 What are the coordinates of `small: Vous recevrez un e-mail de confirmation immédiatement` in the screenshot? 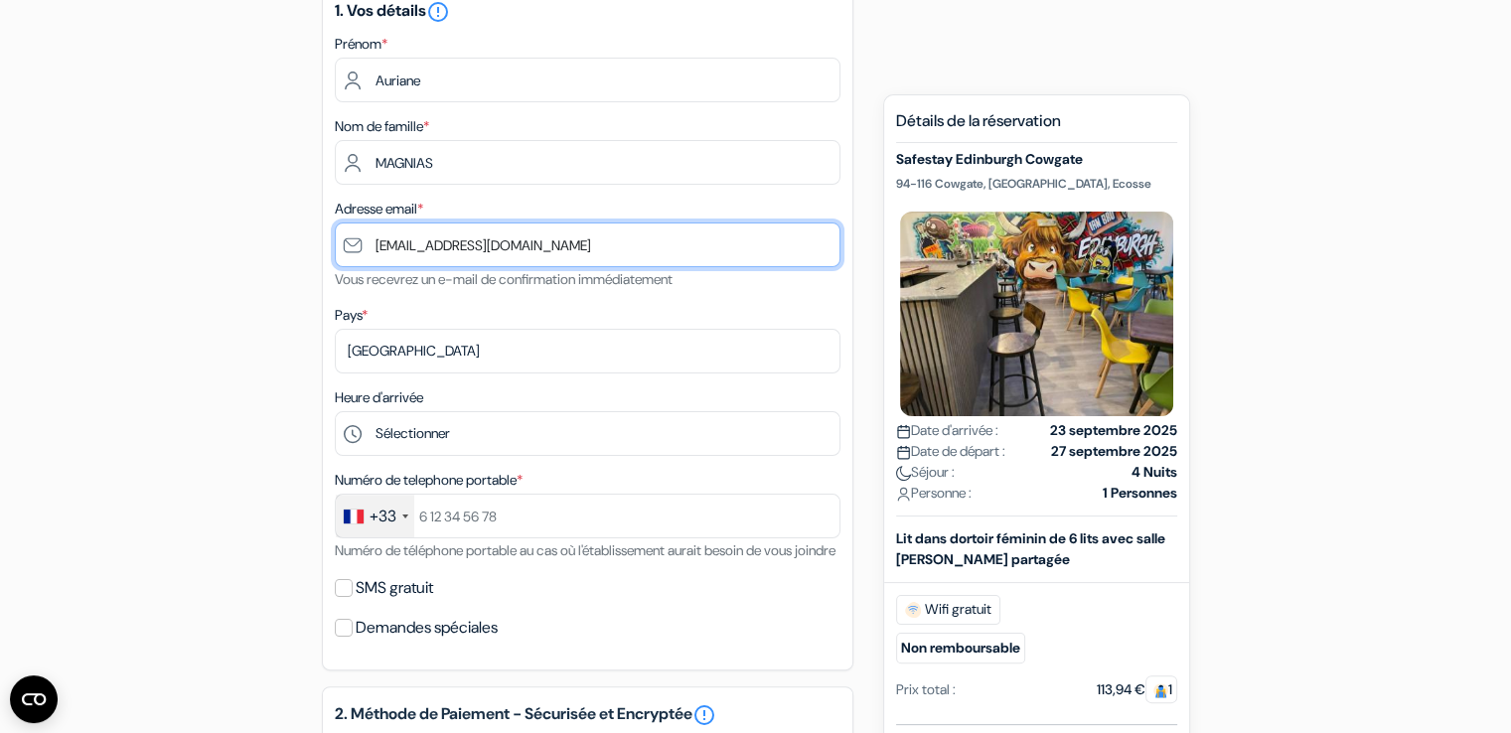 It's located at (504, 279).